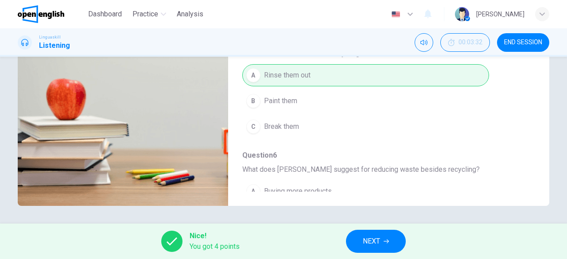 The image size is (567, 259). What do you see at coordinates (145, 14) in the screenshot?
I see `span: Practice` at bounding box center [145, 14].